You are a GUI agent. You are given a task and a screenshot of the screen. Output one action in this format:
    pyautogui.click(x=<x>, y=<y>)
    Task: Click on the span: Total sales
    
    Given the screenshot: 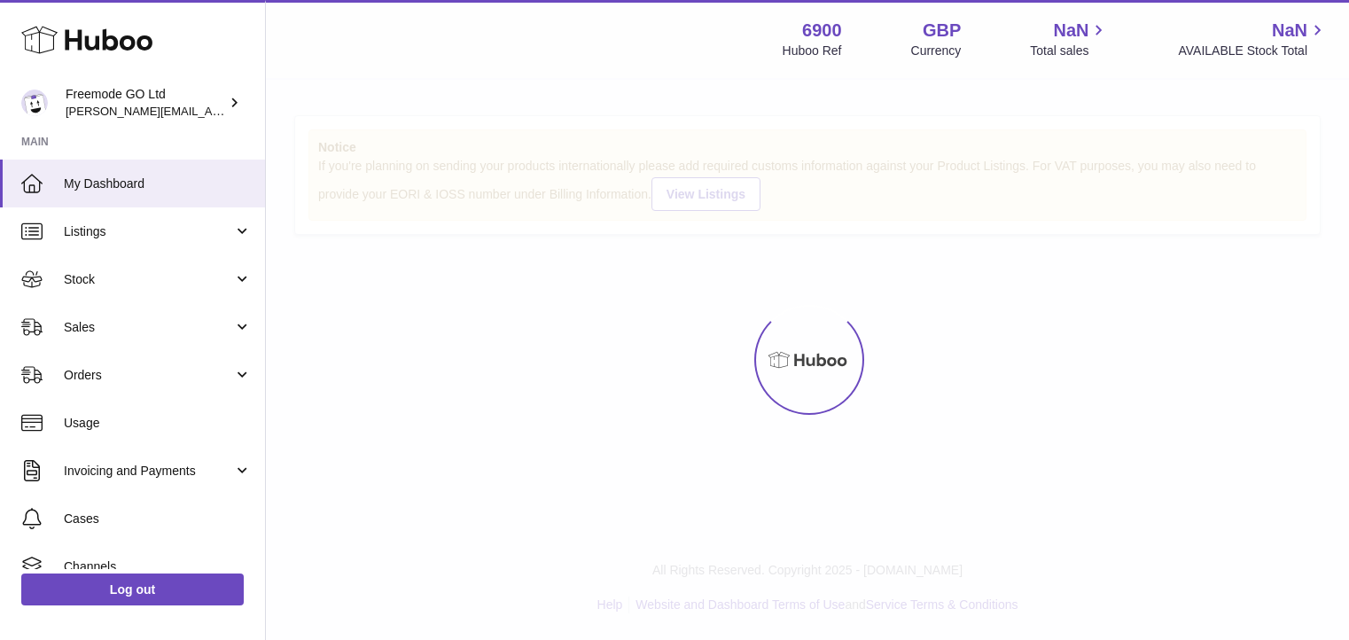 What is the action you would take?
    pyautogui.click(x=1069, y=51)
    